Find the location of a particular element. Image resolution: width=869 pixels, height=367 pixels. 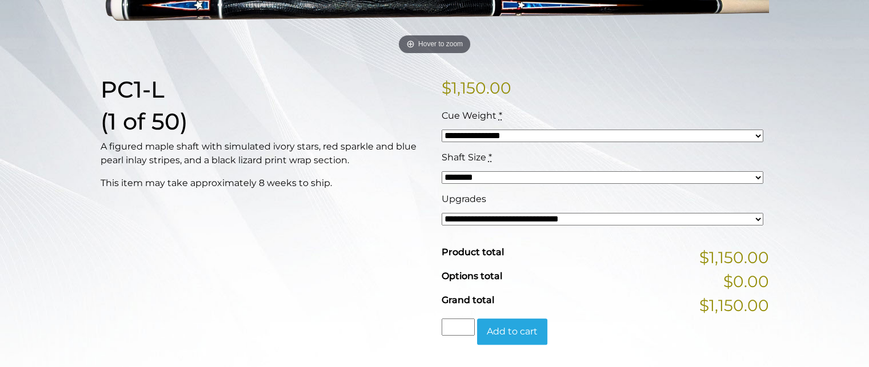

span: Upgrades is located at coordinates (464, 199).